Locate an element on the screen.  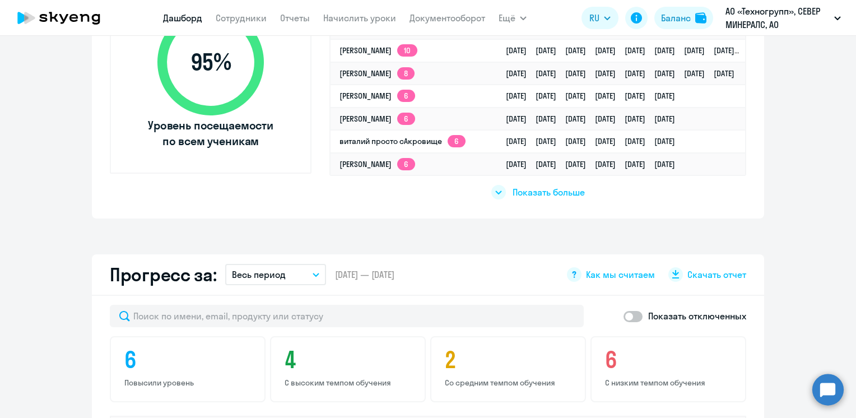
span: Показать больше is located at coordinates (548, 192).